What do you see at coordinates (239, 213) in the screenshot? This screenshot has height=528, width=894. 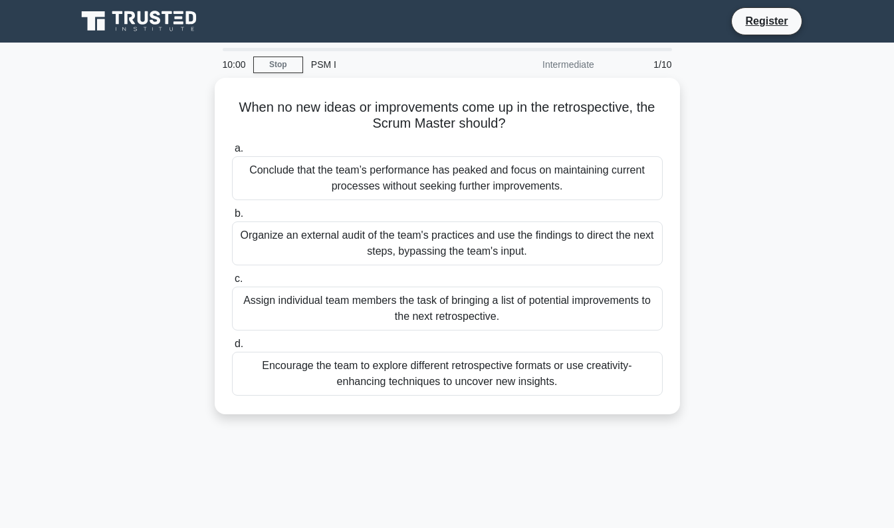 I see `span: b.` at bounding box center [239, 213].